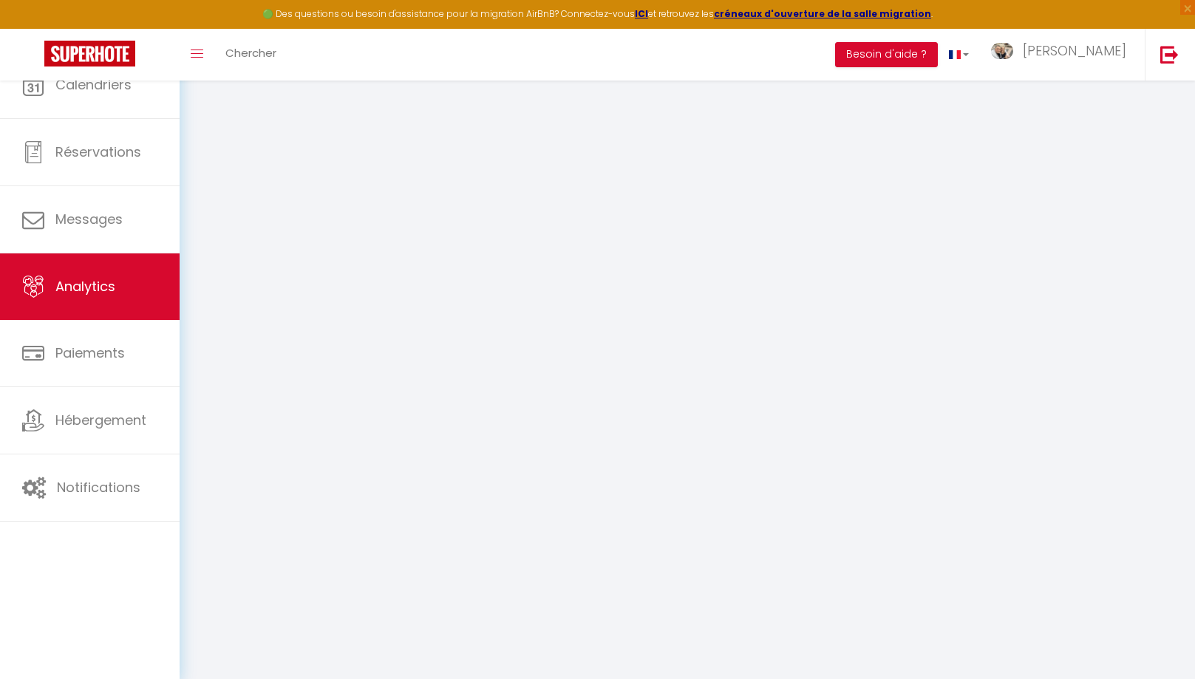  Describe the element at coordinates (641, 13) in the screenshot. I see `strong: ICI` at that location.